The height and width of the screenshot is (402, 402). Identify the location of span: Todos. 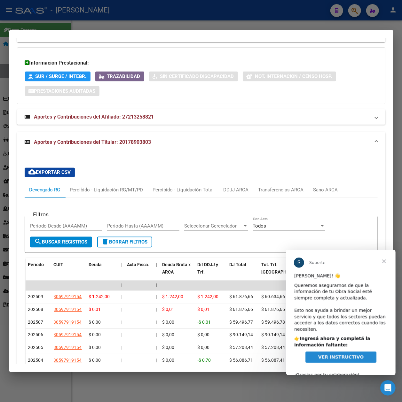
(260, 226).